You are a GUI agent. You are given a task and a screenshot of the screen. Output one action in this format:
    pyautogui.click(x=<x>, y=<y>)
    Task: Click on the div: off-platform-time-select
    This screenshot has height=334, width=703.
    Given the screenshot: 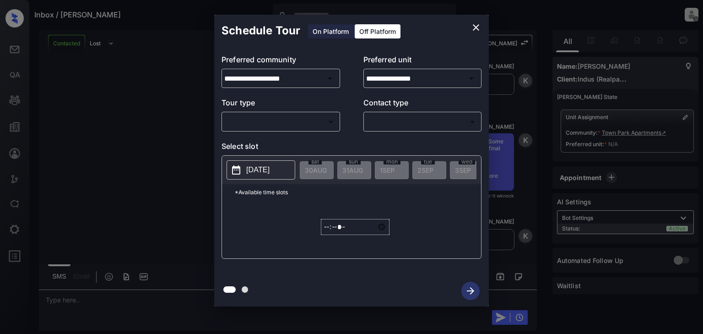 What is the action you would take?
    pyautogui.click(x=355, y=227)
    